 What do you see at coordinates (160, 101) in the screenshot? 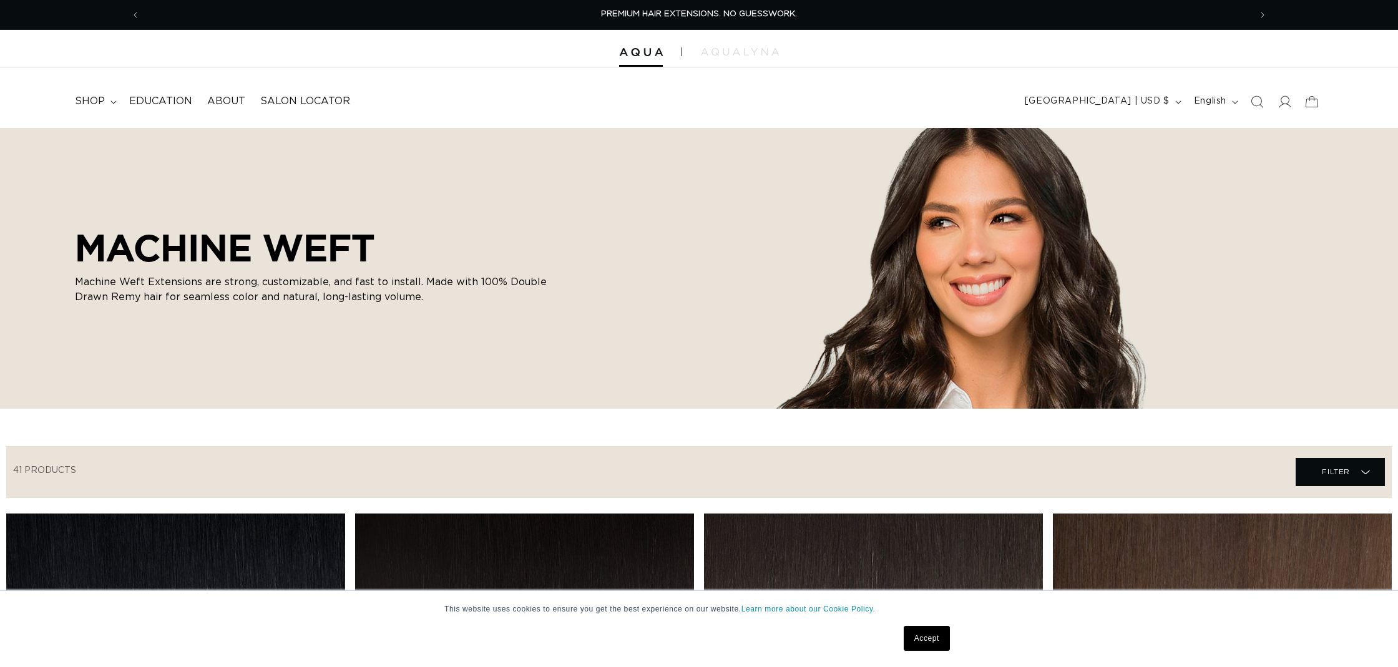
I see `span: Education` at bounding box center [160, 101].